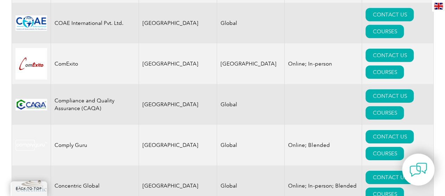  Describe the element at coordinates (95, 23) in the screenshot. I see `td: COAE International Pvt. Ltd.` at that location.